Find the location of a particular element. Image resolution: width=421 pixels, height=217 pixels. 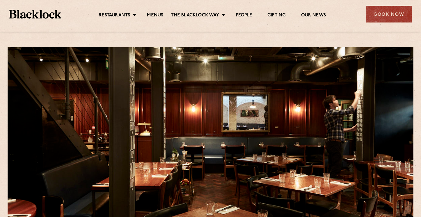

a: Our News is located at coordinates (314, 16).